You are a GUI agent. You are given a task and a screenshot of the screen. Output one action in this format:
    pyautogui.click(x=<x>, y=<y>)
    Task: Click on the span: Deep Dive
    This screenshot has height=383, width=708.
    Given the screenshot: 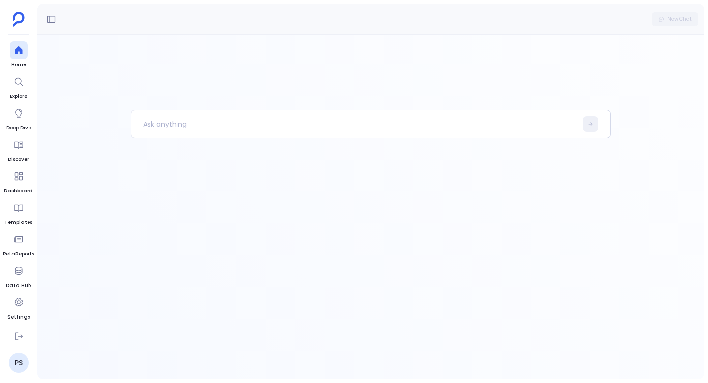 What is the action you would take?
    pyautogui.click(x=19, y=128)
    